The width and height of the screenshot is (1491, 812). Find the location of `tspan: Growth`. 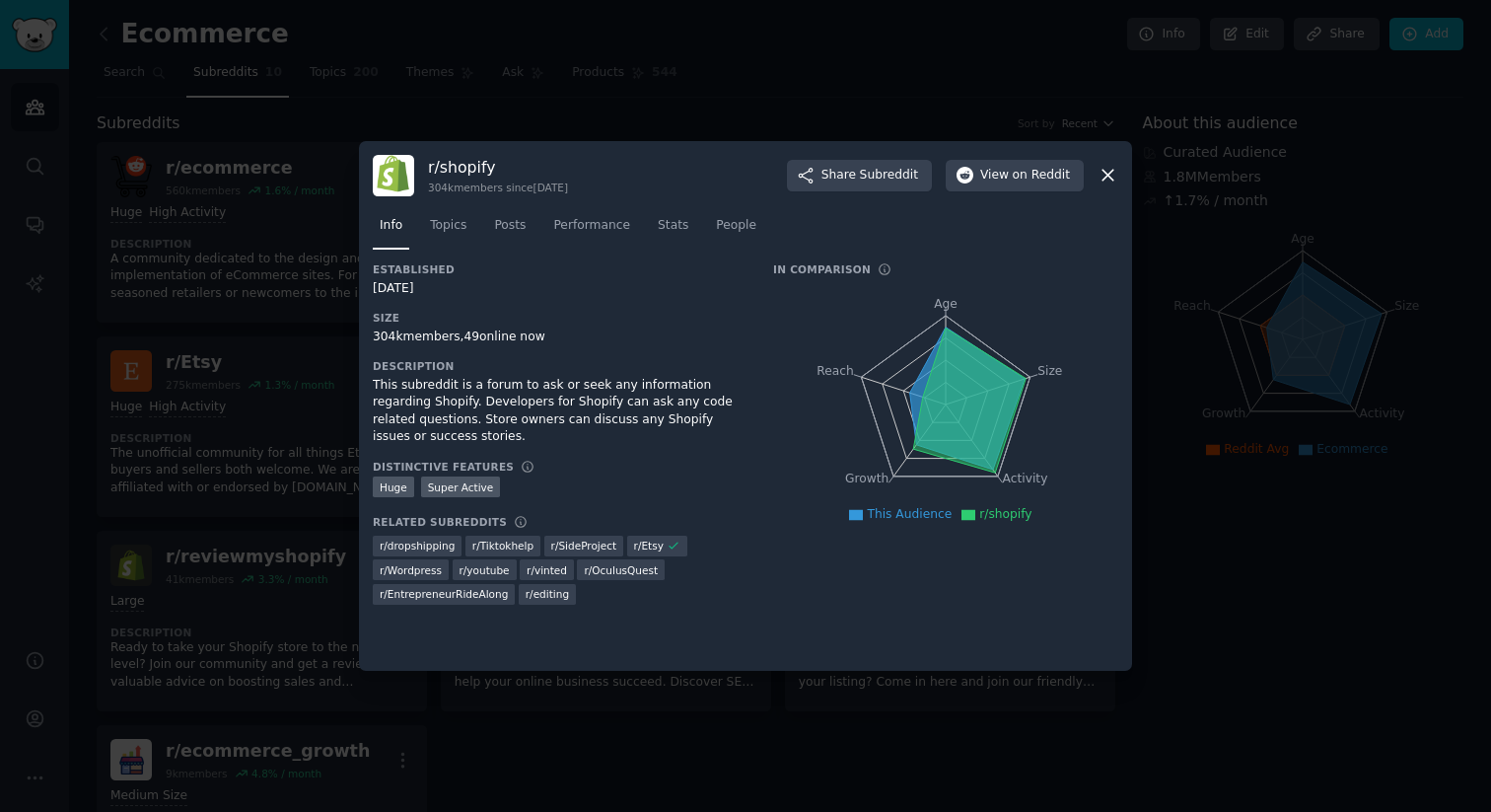

tspan: Growth is located at coordinates (867, 479).